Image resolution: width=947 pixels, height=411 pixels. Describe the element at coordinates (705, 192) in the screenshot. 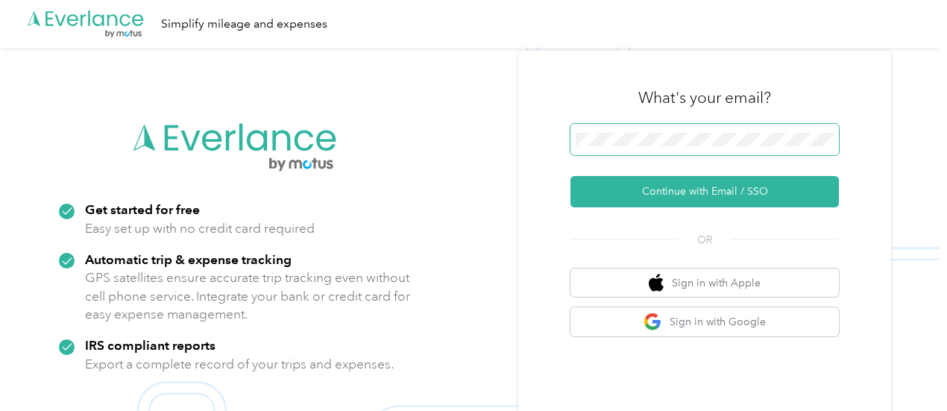

I see `button: Continue with Email / SSO` at that location.